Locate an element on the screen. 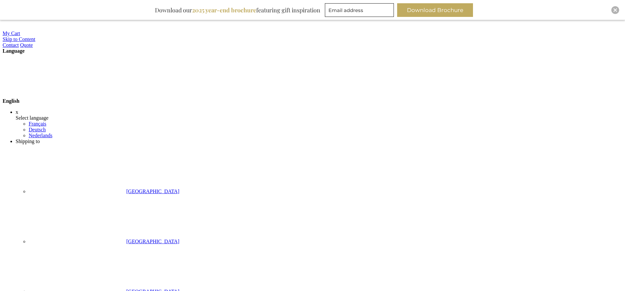  input: Email address is located at coordinates (359, 10).